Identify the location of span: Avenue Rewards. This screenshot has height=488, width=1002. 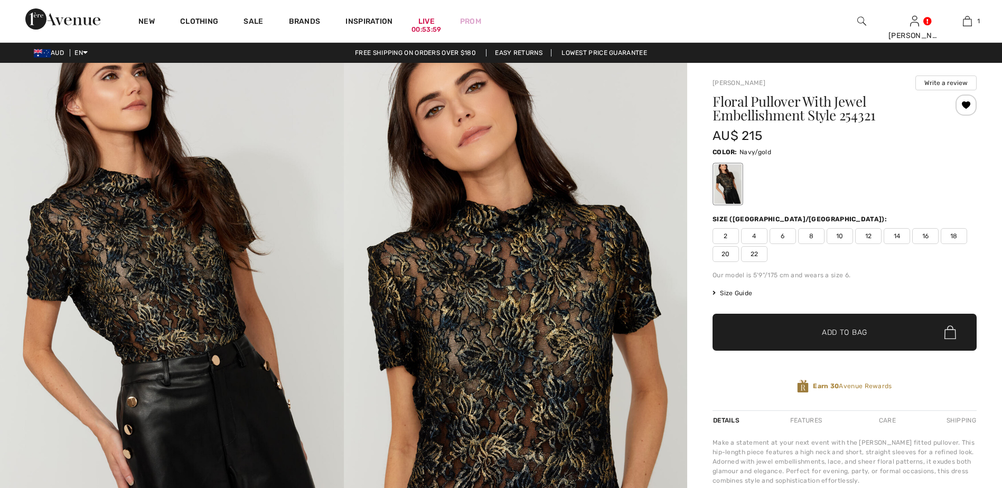
(852, 386).